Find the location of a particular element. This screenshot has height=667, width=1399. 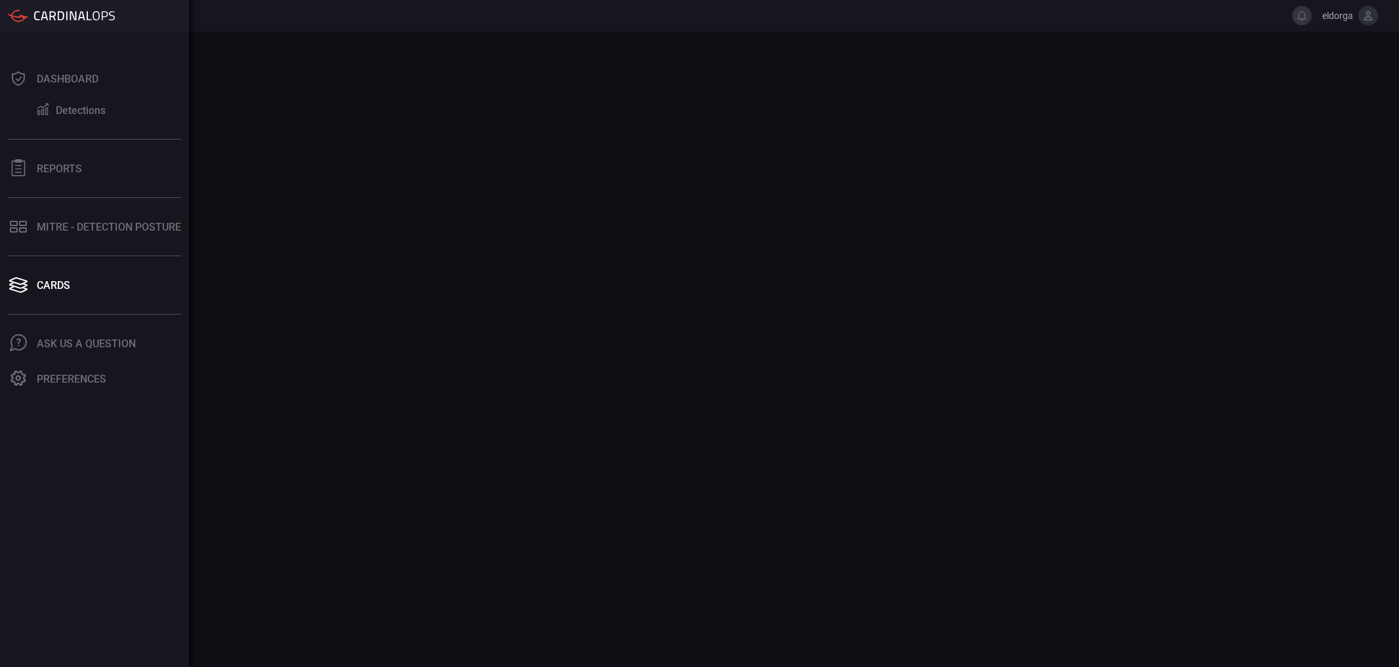

div: Reports is located at coordinates (59, 169).